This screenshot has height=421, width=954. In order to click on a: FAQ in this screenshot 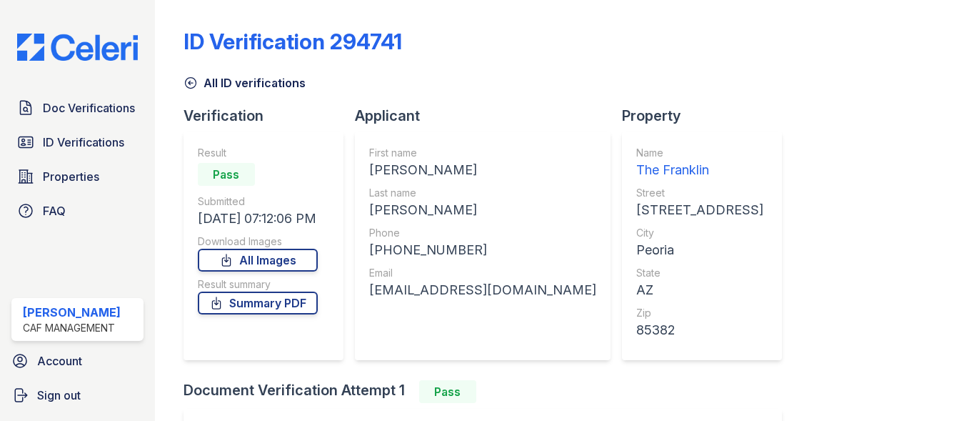, I will do `click(77, 211)`.